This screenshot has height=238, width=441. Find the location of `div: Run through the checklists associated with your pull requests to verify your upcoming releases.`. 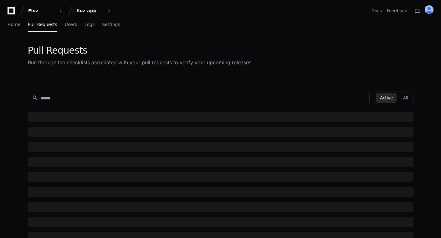

div: Run through the checklists associated with your pull requests to verify your upcoming releases. is located at coordinates (140, 62).